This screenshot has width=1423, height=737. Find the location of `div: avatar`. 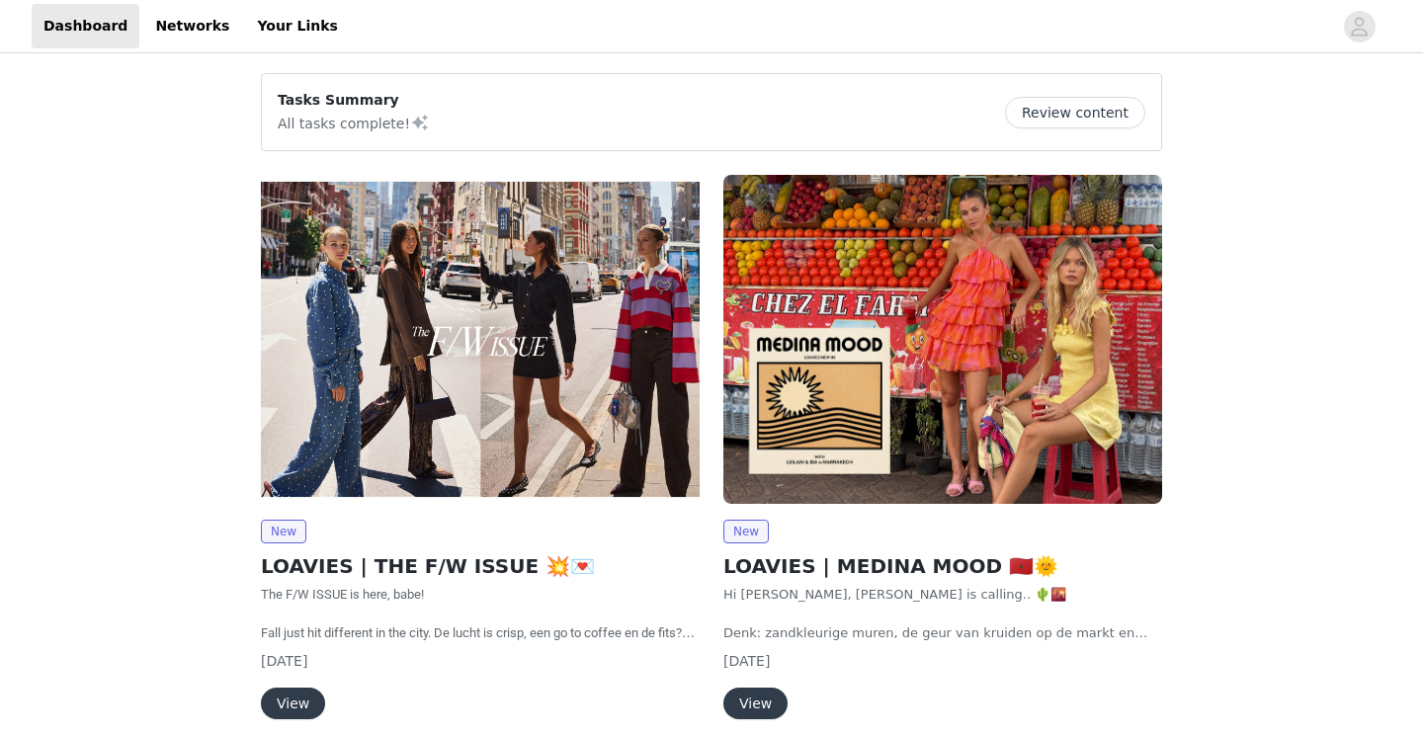

div: avatar is located at coordinates (1358, 27).